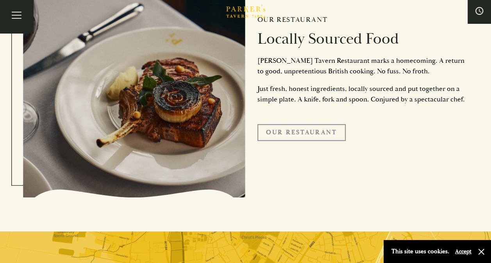 The height and width of the screenshot is (263, 491). What do you see at coordinates (481, 252) in the screenshot?
I see `button: Close and accept` at bounding box center [481, 252].